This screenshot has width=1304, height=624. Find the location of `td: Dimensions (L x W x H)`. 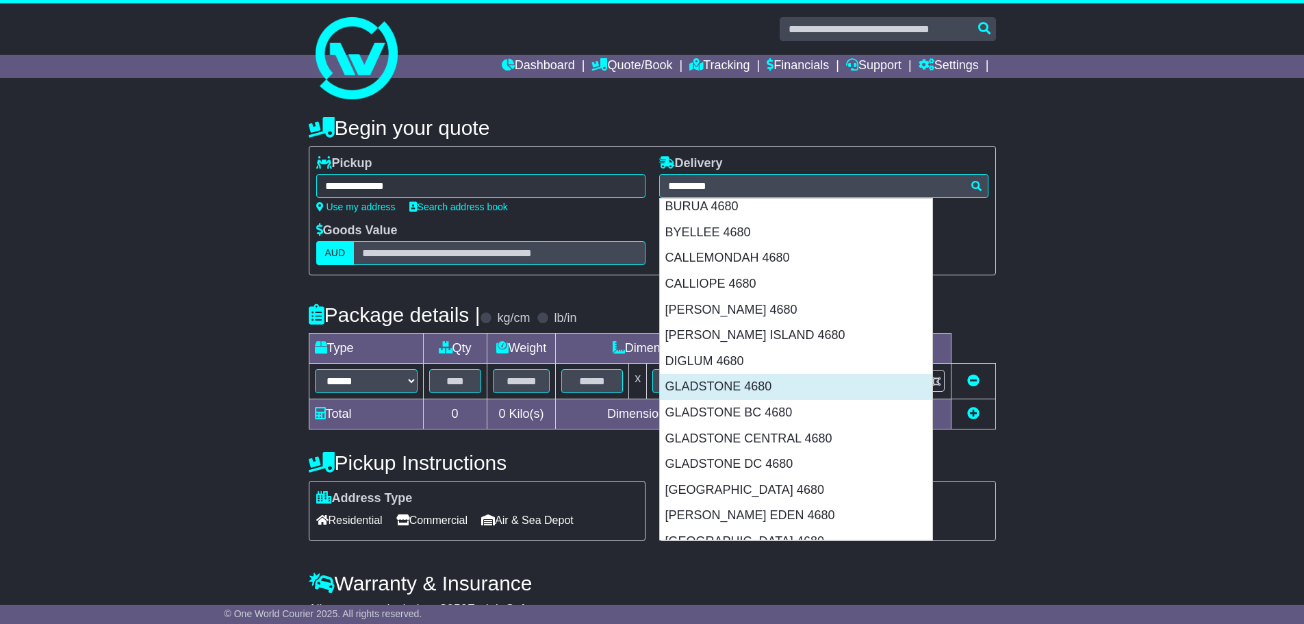

td: Dimensions (L x W x H) is located at coordinates (683, 348).